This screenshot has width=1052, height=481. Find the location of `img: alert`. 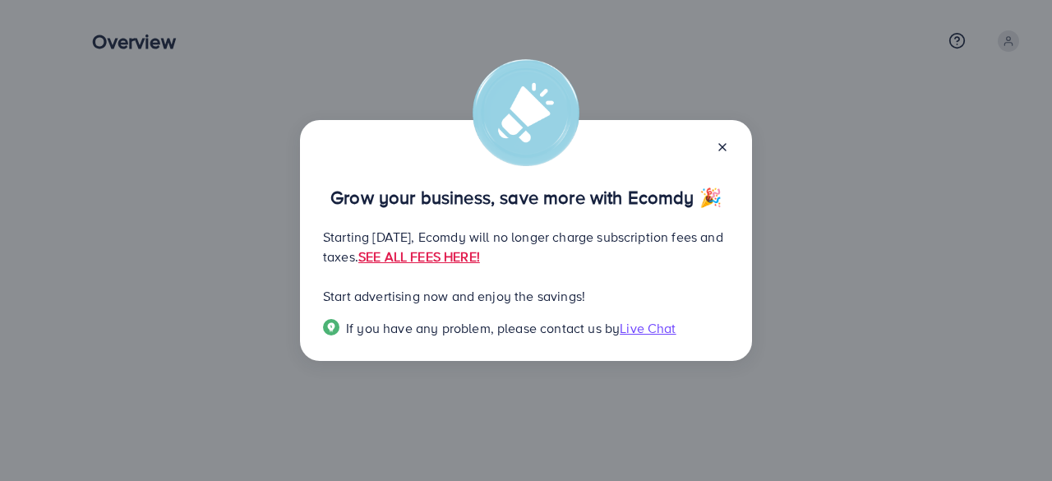

img: alert is located at coordinates (526, 113).